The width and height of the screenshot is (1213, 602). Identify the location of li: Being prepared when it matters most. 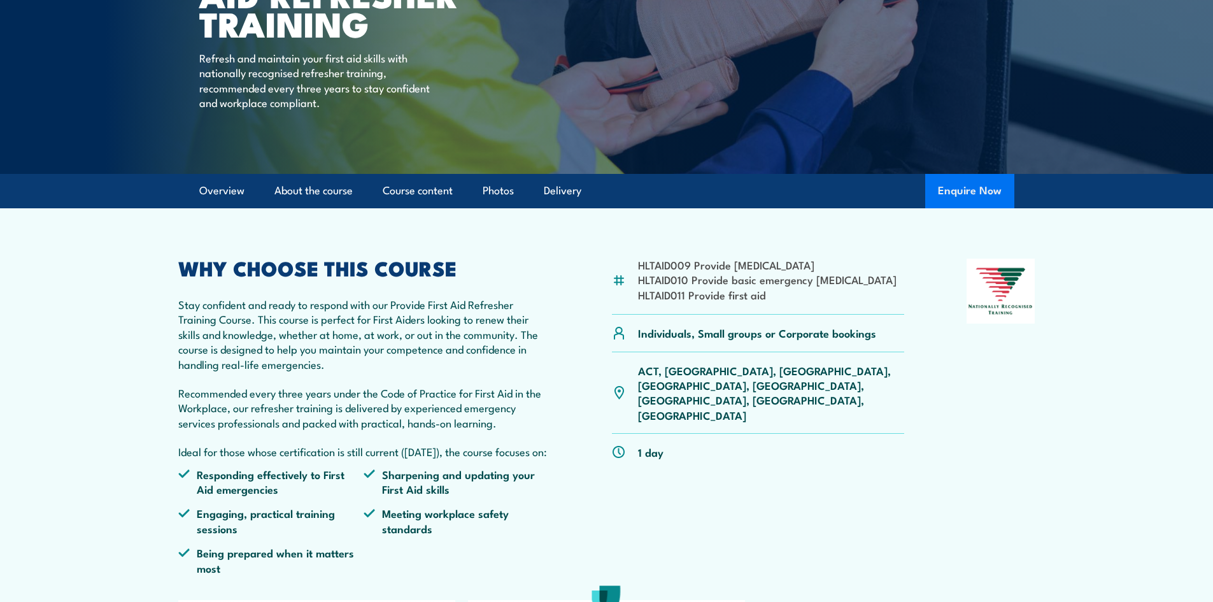
(271, 560).